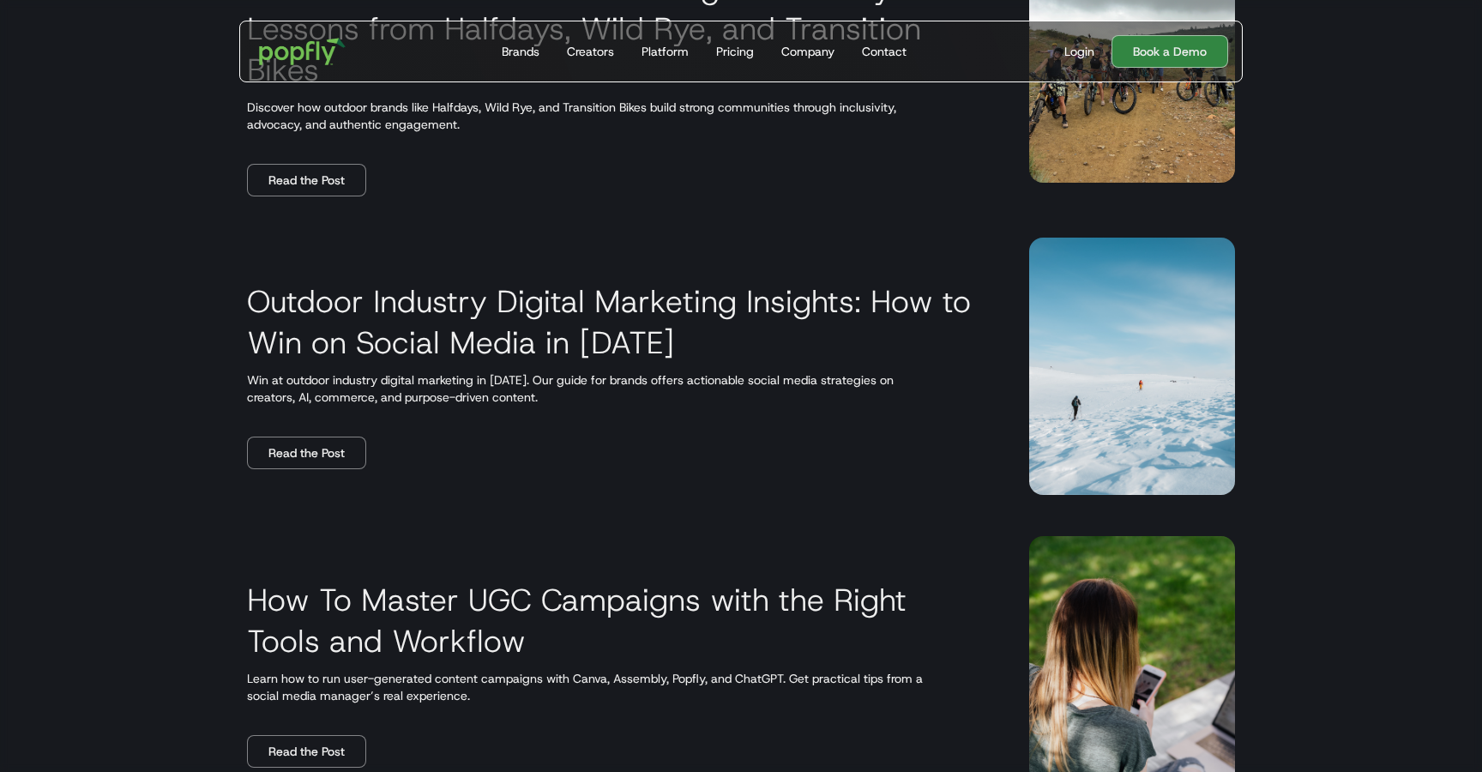 The height and width of the screenshot is (772, 1482). I want to click on div: Contact, so click(885, 51).